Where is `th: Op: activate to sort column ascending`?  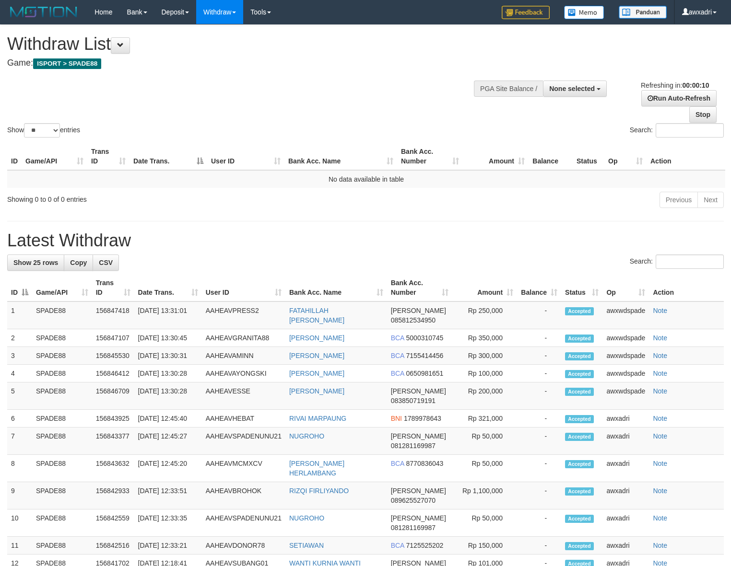 th: Op: activate to sort column ascending is located at coordinates (625, 156).